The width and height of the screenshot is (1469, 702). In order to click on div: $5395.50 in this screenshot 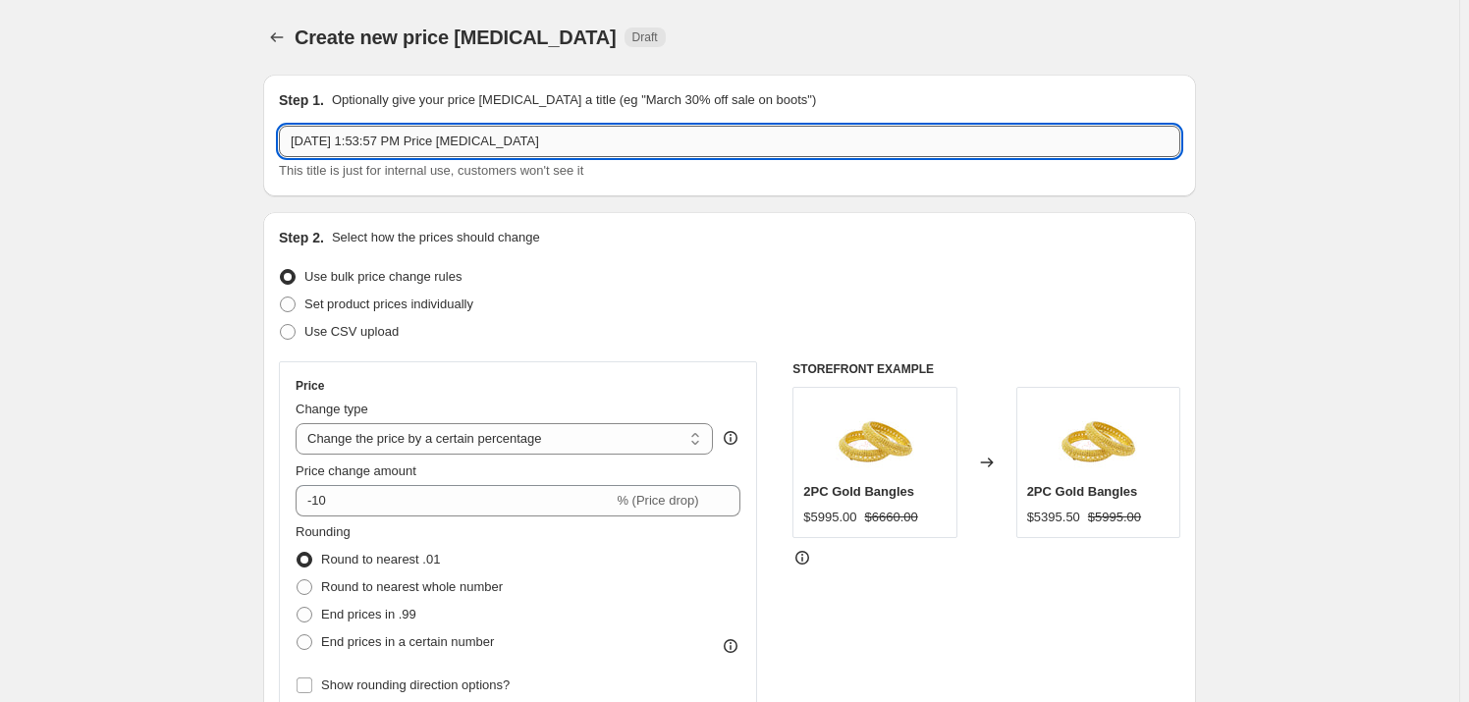, I will do `click(1054, 518)`.